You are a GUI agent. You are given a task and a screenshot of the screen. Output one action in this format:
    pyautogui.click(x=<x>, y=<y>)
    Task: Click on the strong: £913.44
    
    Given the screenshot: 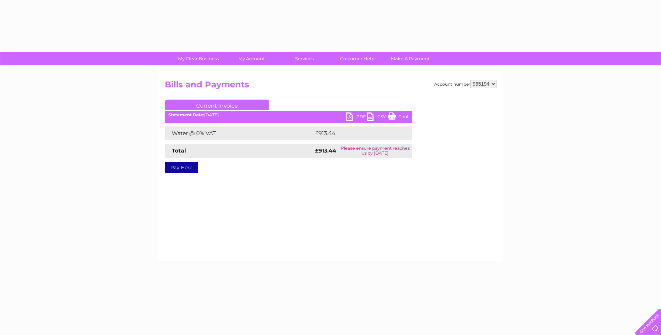 What is the action you would take?
    pyautogui.click(x=325, y=150)
    